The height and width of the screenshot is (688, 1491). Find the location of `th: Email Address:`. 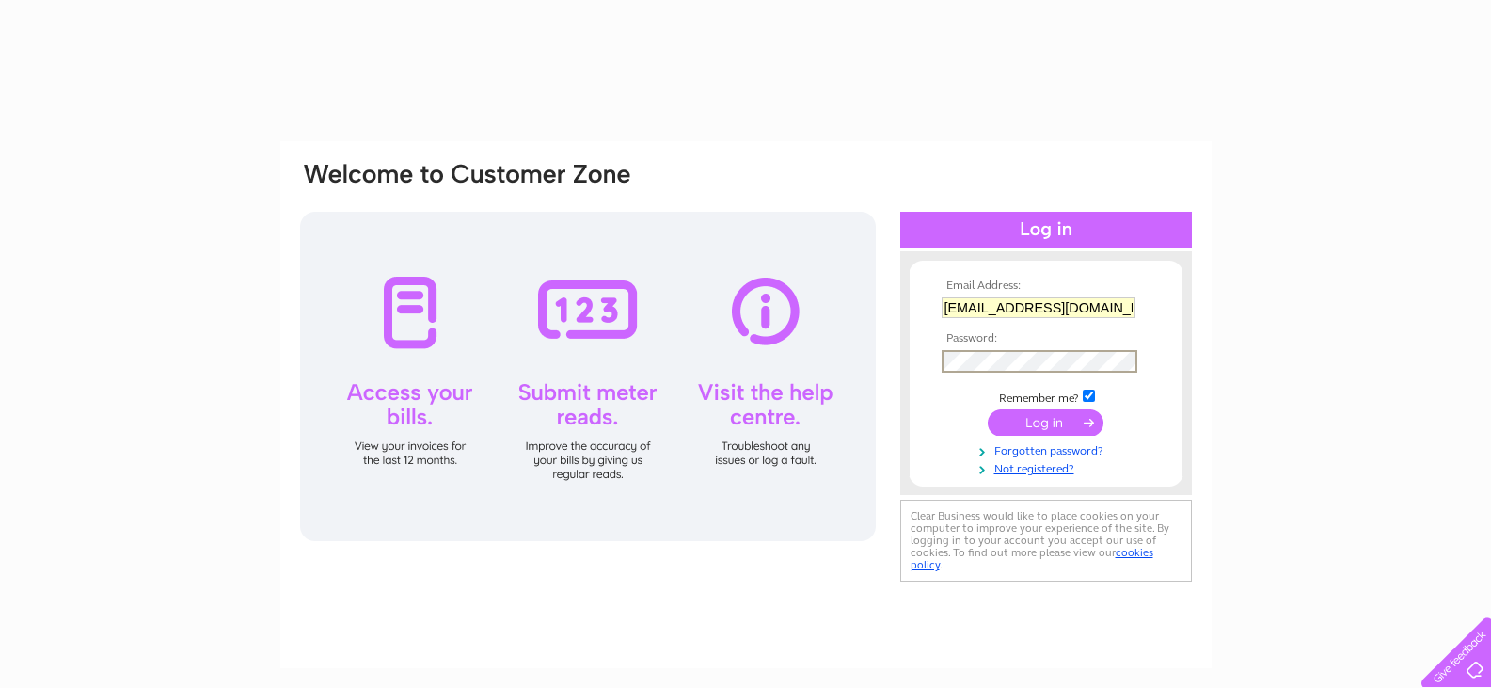

th: Email Address: is located at coordinates (1046, 286).